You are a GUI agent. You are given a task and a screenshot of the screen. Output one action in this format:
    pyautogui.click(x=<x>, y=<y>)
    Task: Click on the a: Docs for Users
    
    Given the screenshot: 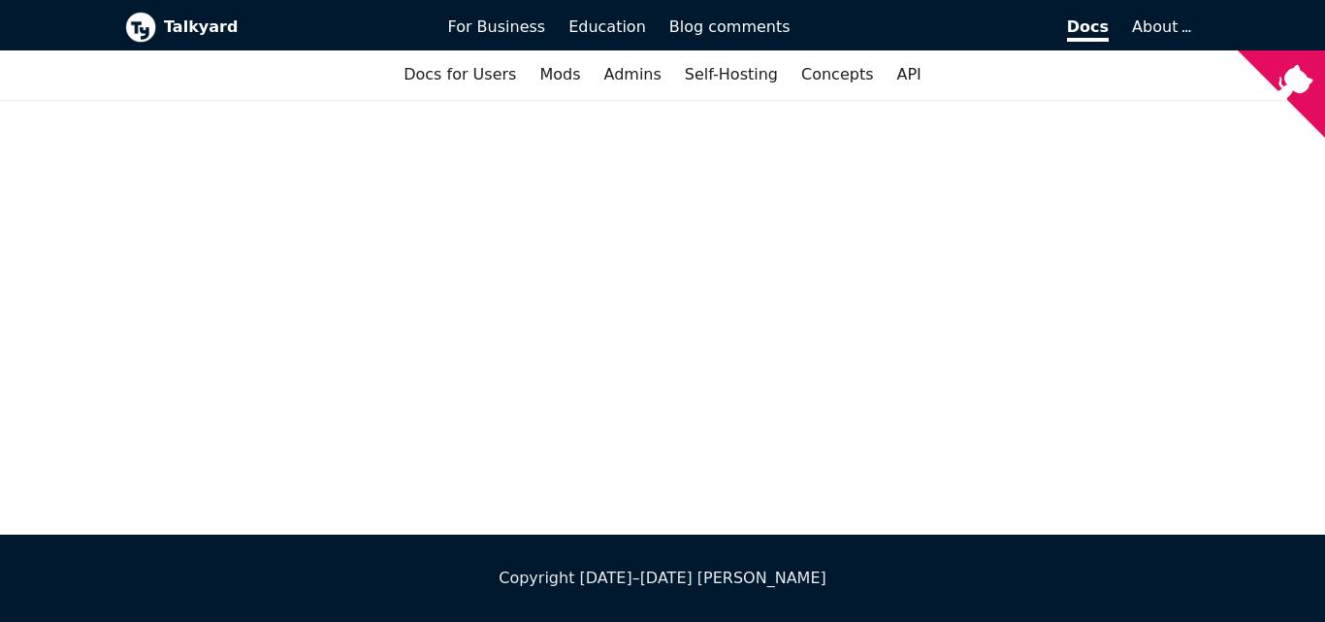 What is the action you would take?
    pyautogui.click(x=460, y=75)
    